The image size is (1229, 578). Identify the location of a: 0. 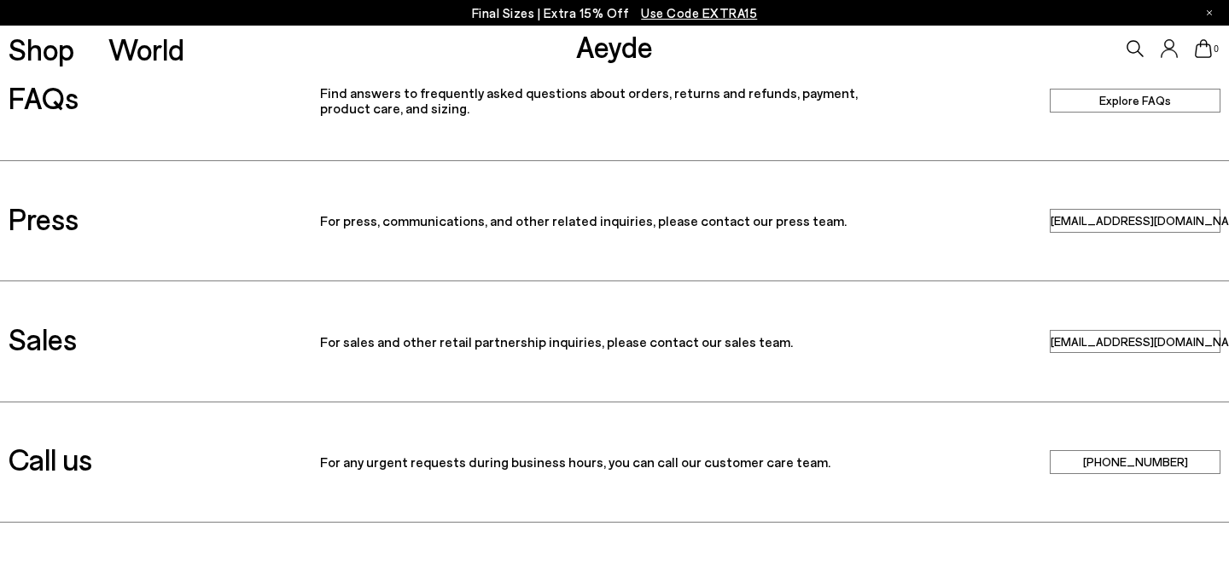
(1203, 49).